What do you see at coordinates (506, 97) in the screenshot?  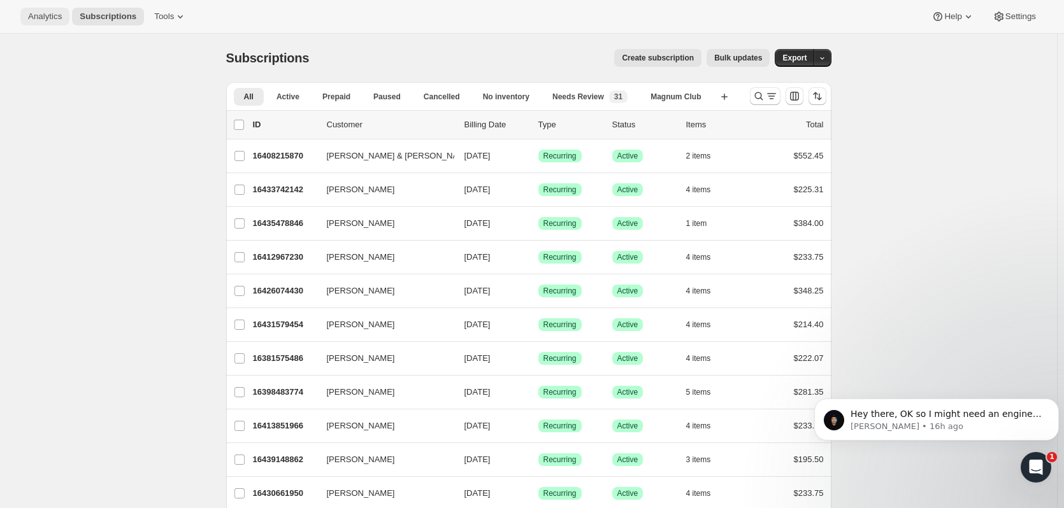 I see `span: No inventory` at bounding box center [506, 97].